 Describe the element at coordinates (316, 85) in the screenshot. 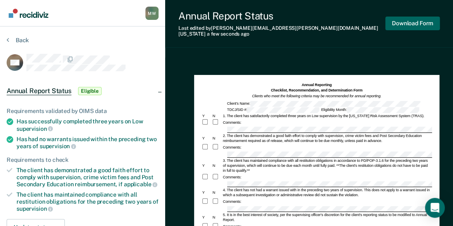

I see `strong: Annual Reporting` at that location.